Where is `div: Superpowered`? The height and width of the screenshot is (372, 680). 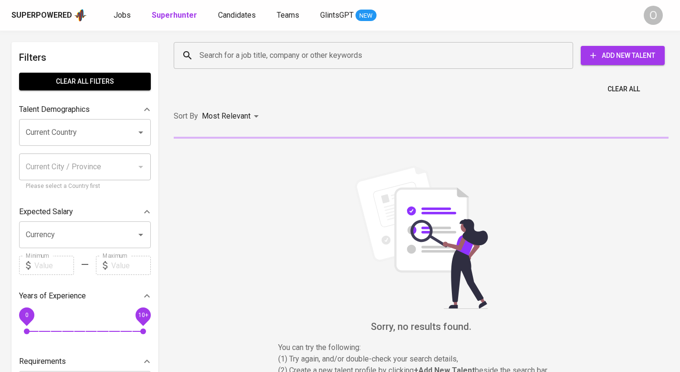
div: Superpowered is located at coordinates (42, 15).